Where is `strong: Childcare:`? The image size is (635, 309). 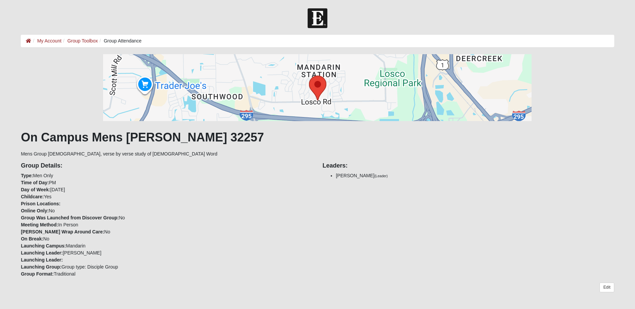 strong: Childcare: is located at coordinates (32, 197).